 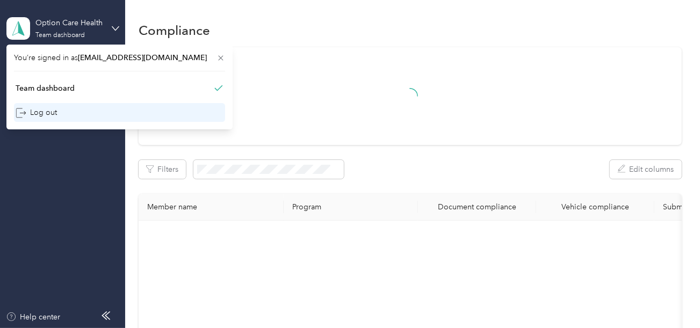 What do you see at coordinates (596, 207) in the screenshot?
I see `div: Vehicle compliance` at bounding box center [596, 207].